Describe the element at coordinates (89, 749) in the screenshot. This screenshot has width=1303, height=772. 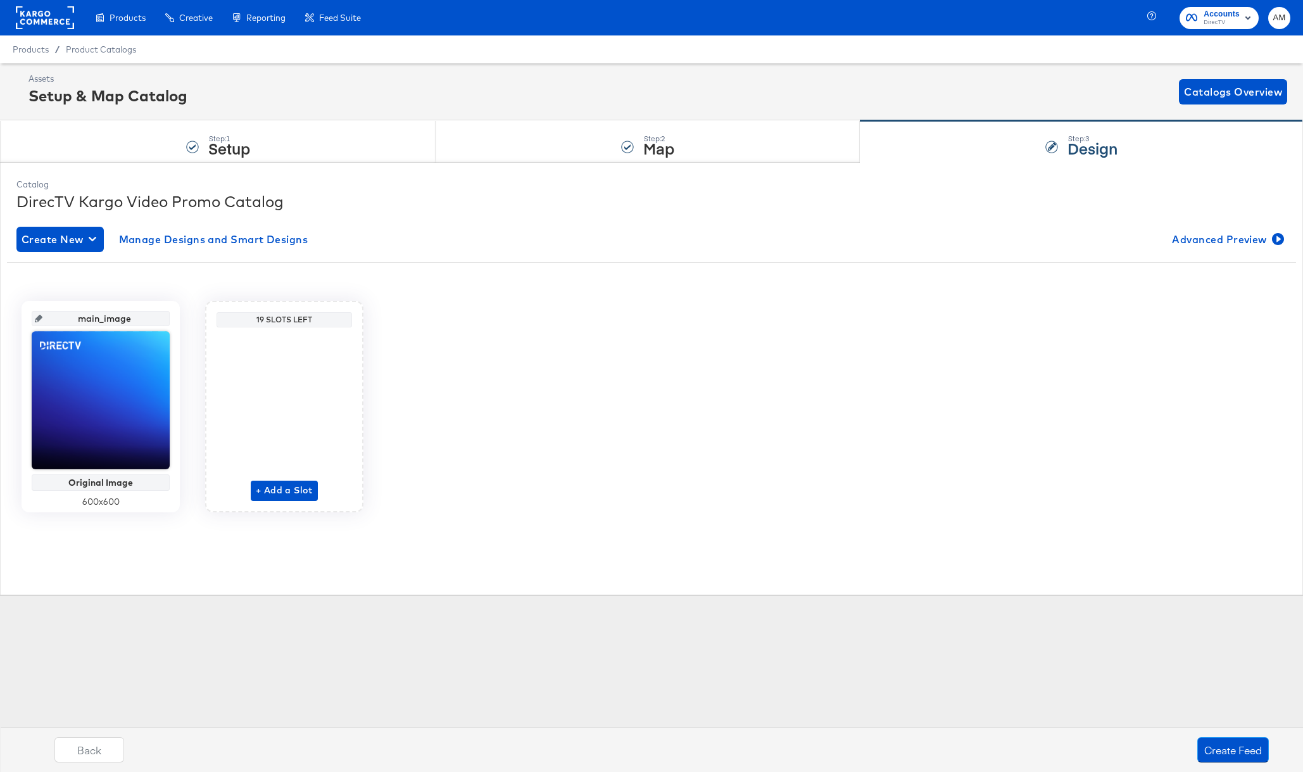
I see `button: Back` at that location.